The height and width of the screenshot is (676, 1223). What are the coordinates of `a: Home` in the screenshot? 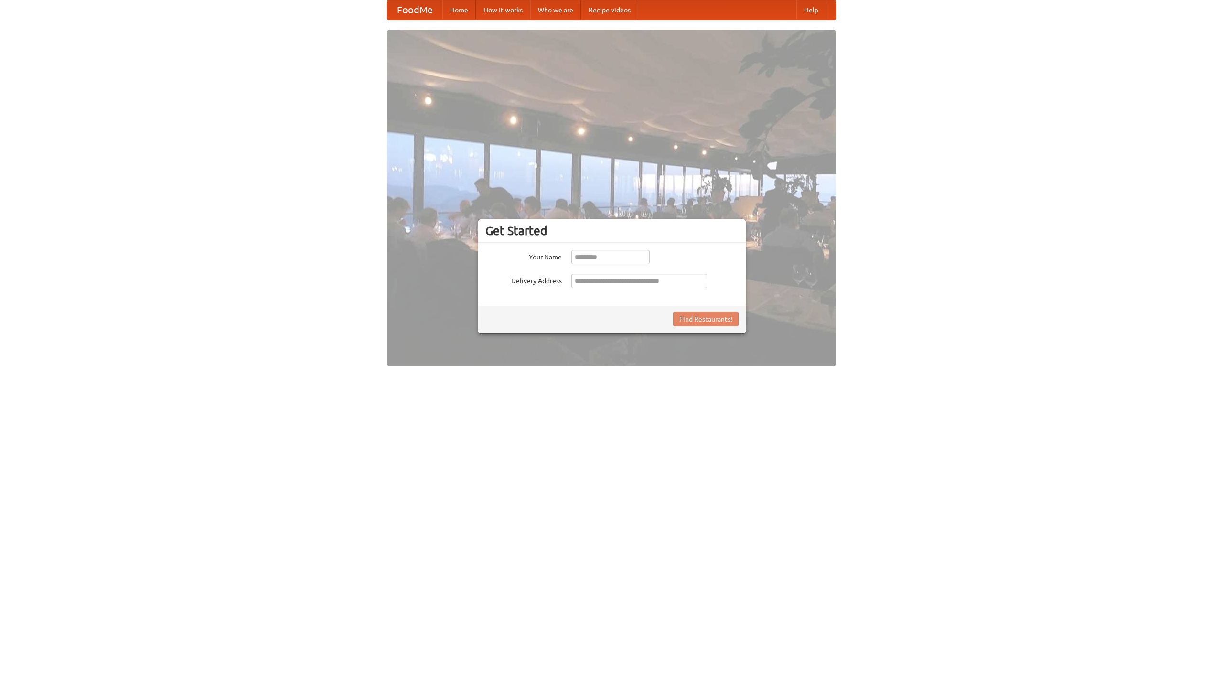 It's located at (459, 10).